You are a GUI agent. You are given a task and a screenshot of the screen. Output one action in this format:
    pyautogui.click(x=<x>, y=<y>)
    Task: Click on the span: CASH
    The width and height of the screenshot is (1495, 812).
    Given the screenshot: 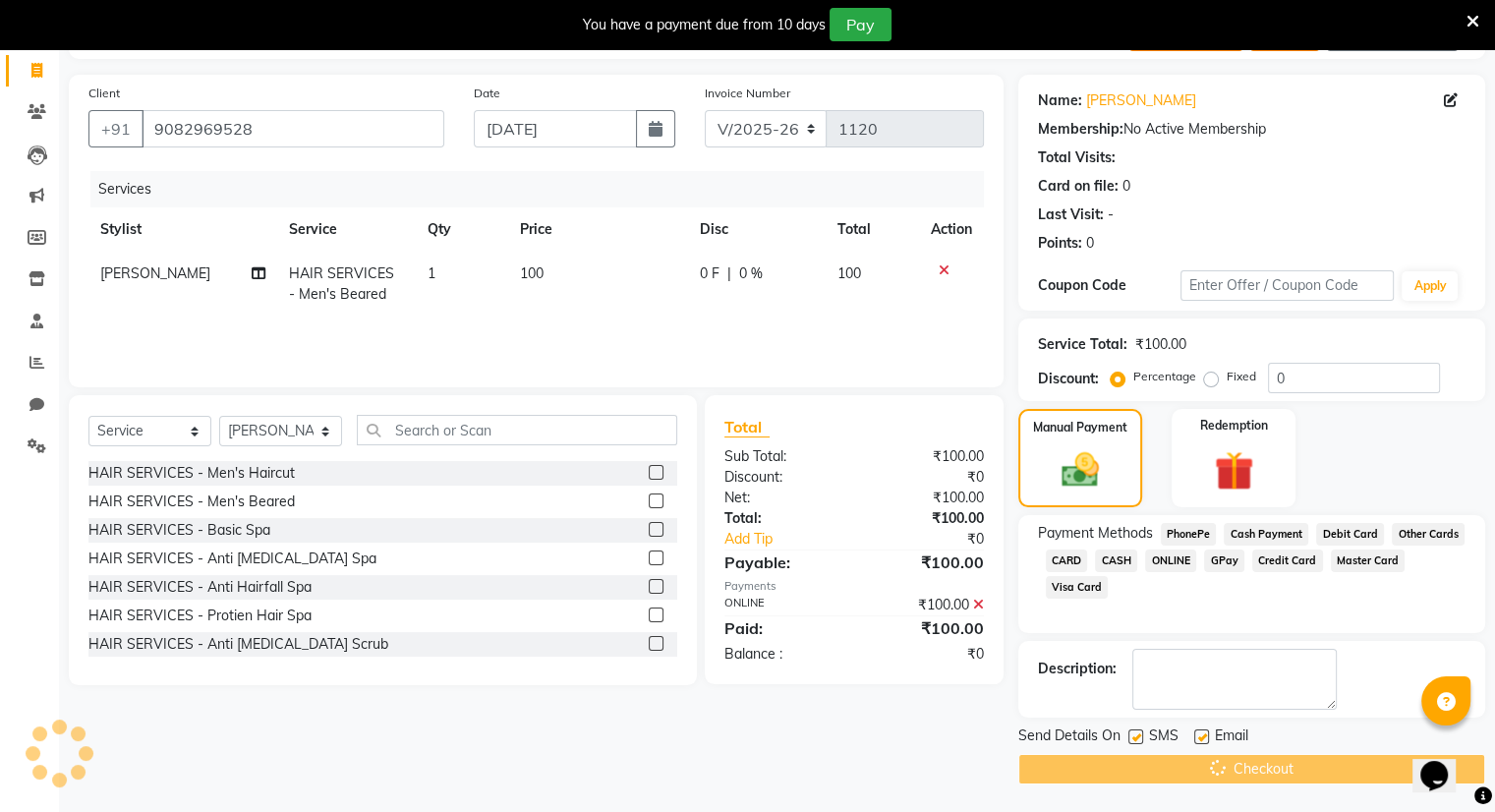 What is the action you would take?
    pyautogui.click(x=1115, y=560)
    